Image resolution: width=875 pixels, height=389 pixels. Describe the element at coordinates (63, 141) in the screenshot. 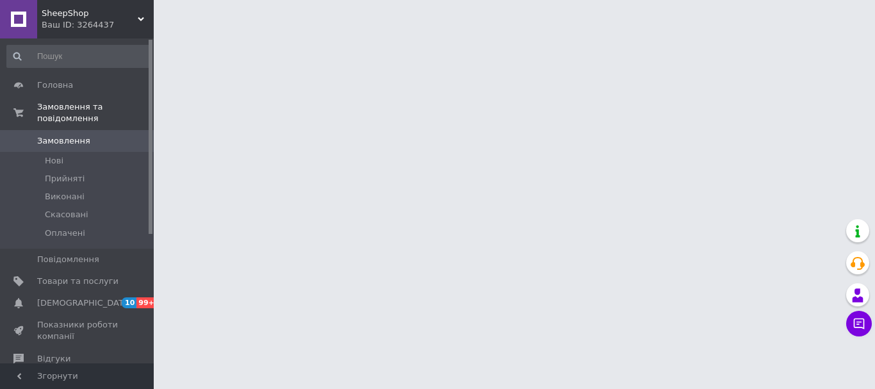

I see `span: Замовлення` at that location.